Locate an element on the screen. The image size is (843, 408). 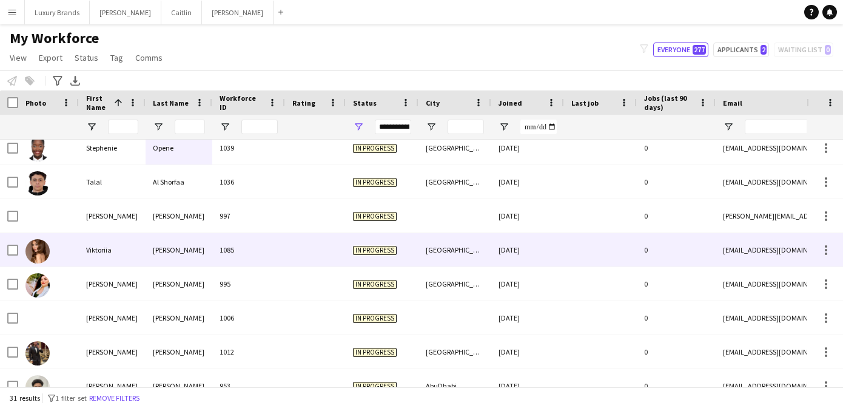
span: Comms is located at coordinates (149, 58).